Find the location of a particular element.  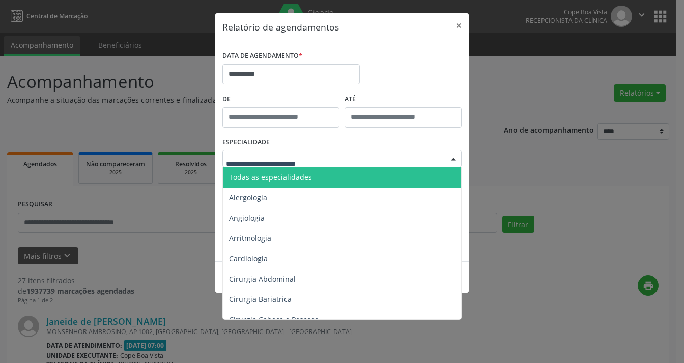

h5: Relatório de agendamentos is located at coordinates (280, 27).